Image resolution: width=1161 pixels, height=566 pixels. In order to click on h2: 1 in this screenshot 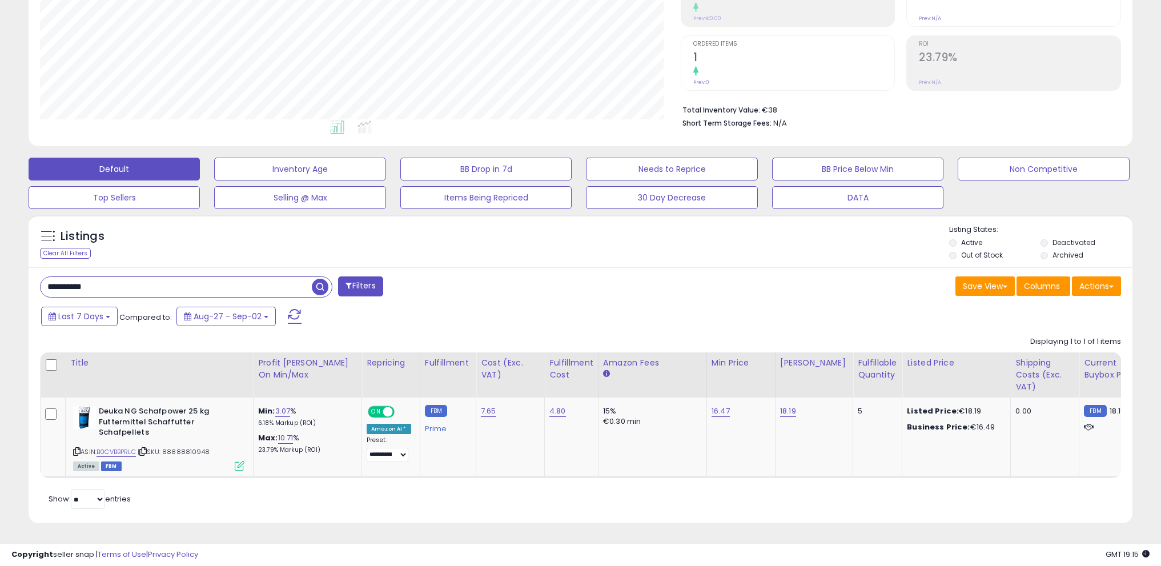, I will do `click(794, 58)`.